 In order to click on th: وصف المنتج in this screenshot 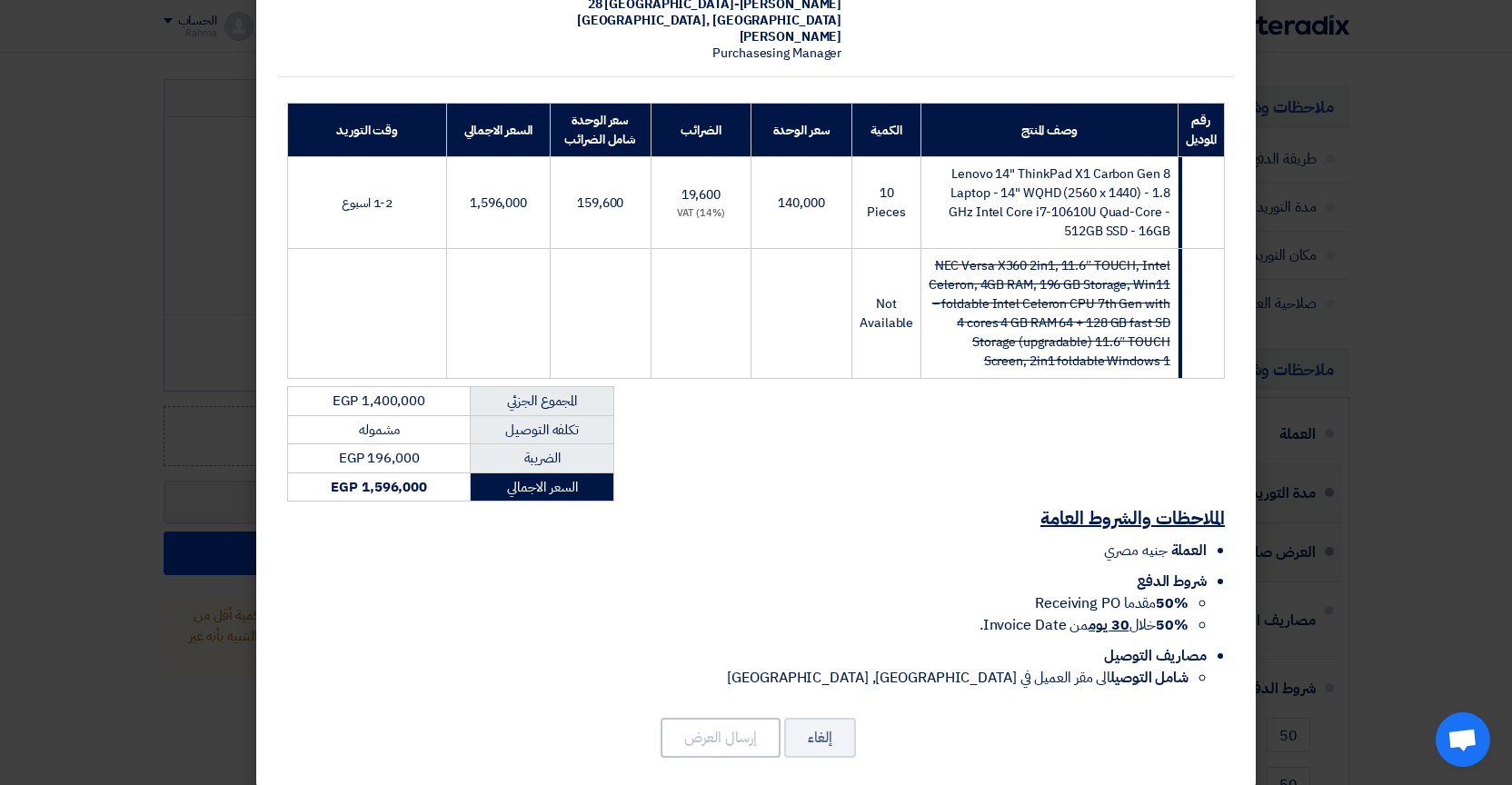, I will do `click(1049, 130)`.